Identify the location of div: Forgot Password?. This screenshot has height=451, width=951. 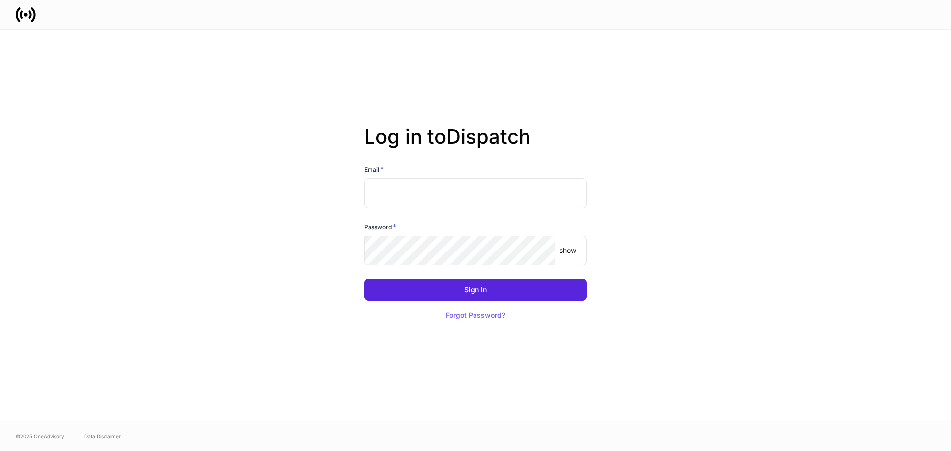
(476, 316).